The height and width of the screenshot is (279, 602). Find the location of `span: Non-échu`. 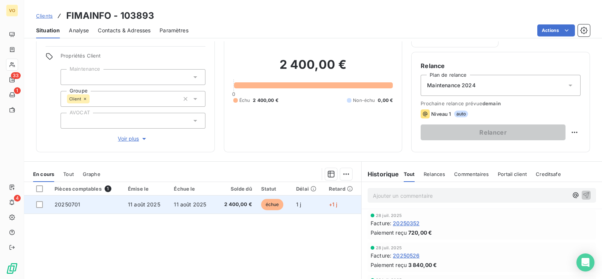

span: Non-échu is located at coordinates (364, 101).